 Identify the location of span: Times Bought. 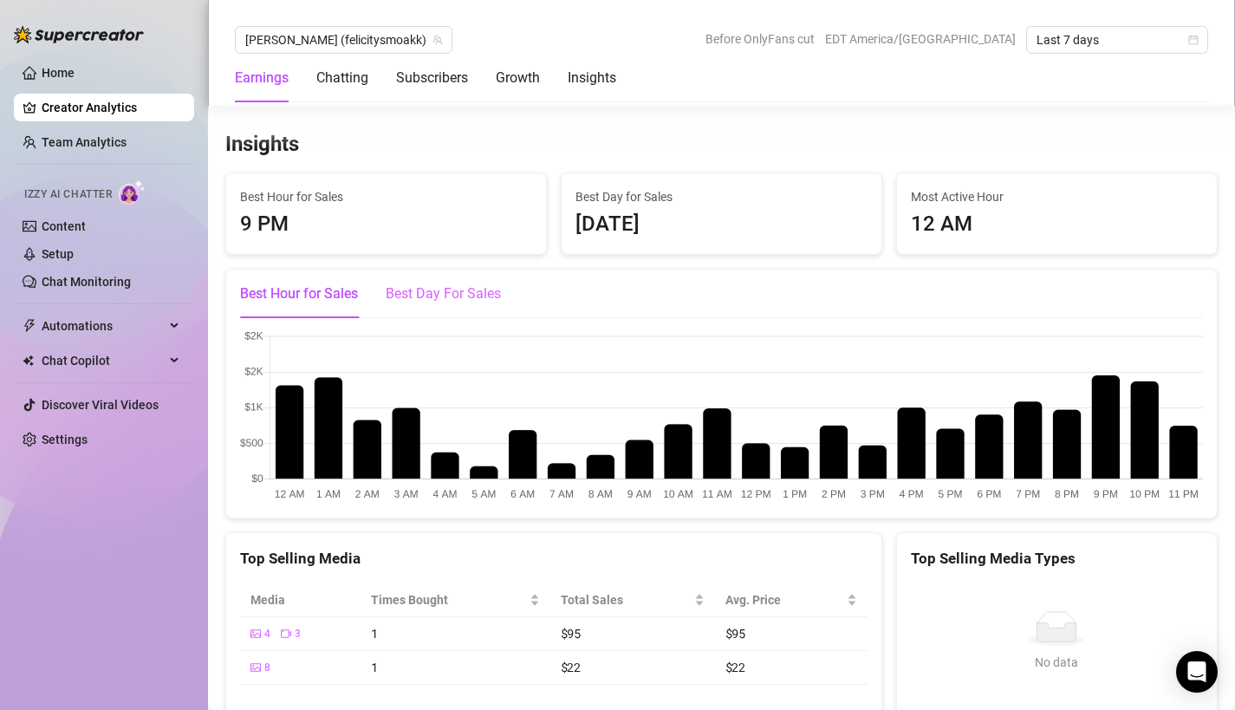
(448, 600).